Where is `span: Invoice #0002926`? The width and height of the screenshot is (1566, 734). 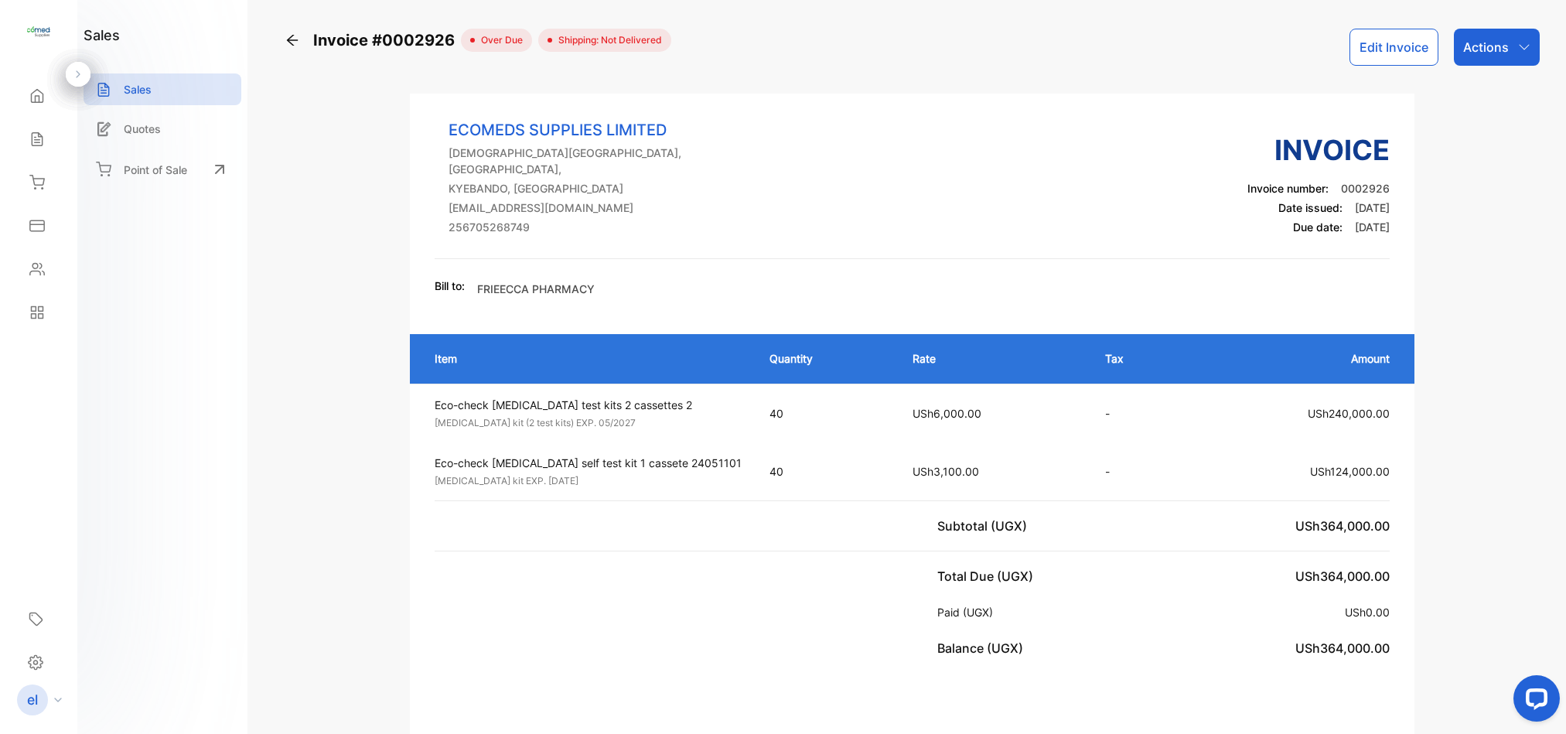 span: Invoice #0002926 is located at coordinates (387, 40).